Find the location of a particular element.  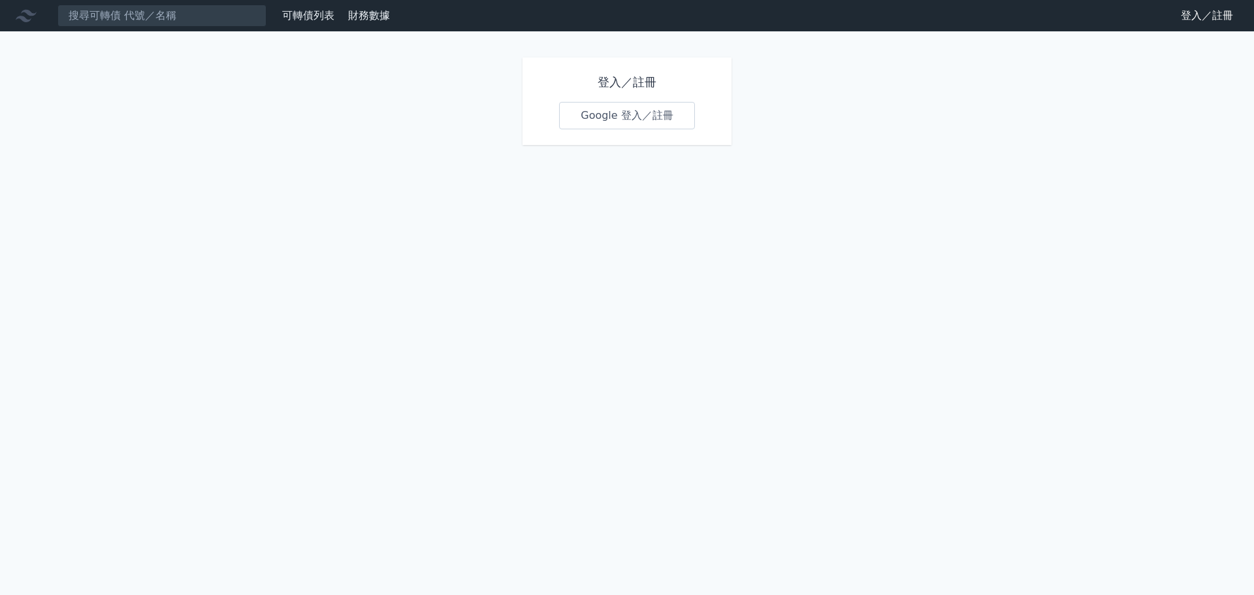

a: Google 登入／註冊 is located at coordinates (627, 116).